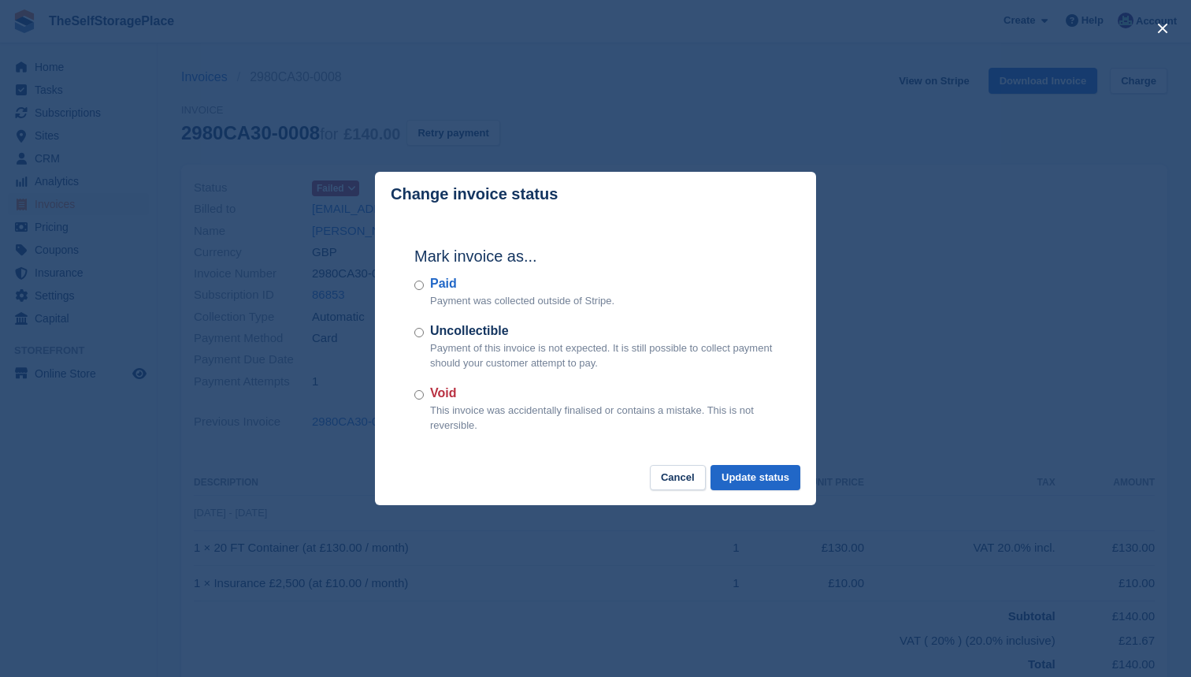 The image size is (1191, 677). Describe the element at coordinates (603, 355) in the screenshot. I see `p: Payment of this invoice is not expected. It is still possible to collect payment should your cust...` at that location.